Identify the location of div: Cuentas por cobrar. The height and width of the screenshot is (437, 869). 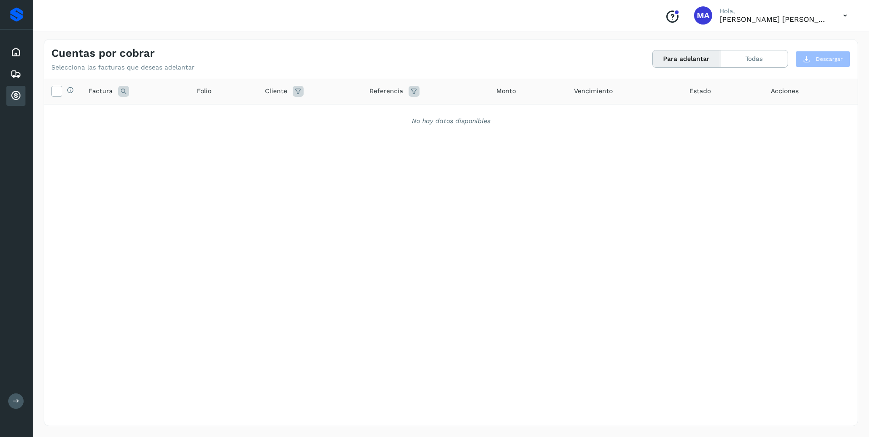
(16, 96).